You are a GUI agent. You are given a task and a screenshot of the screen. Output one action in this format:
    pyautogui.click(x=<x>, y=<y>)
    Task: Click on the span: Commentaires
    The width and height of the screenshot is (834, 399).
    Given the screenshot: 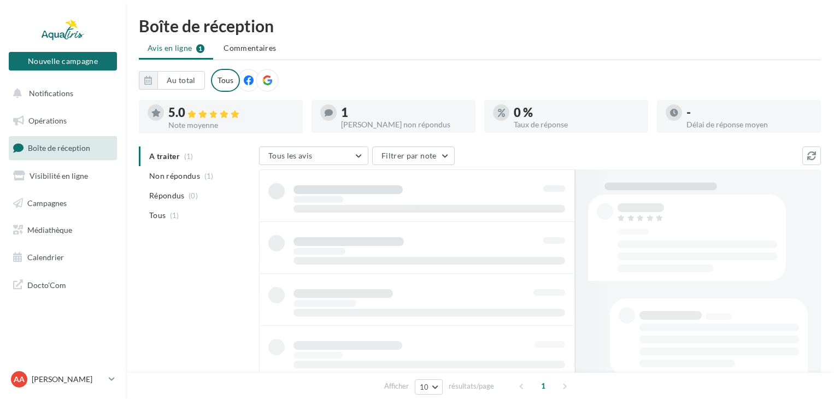 What is the action you would take?
    pyautogui.click(x=250, y=48)
    